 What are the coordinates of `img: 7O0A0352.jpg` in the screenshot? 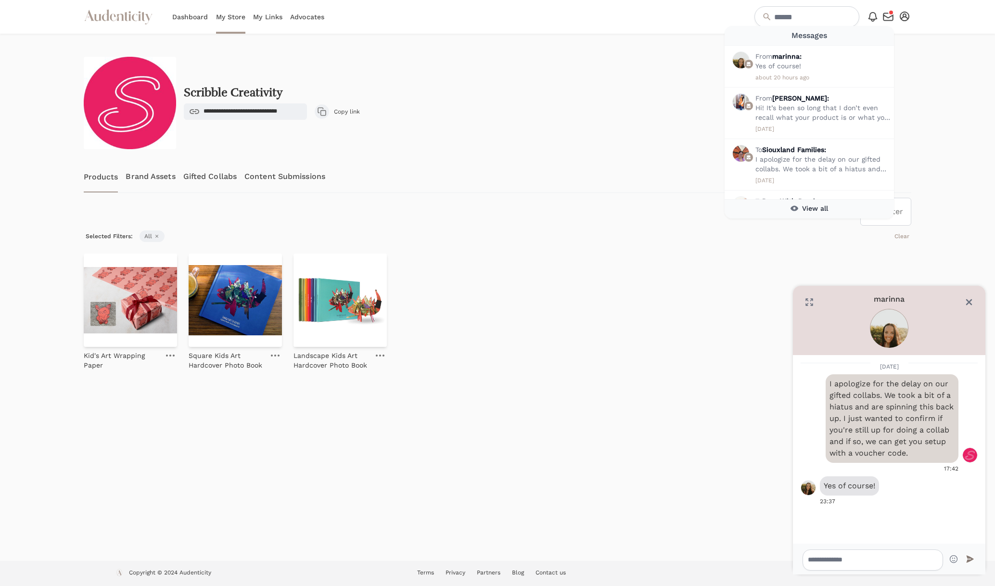 It's located at (741, 60).